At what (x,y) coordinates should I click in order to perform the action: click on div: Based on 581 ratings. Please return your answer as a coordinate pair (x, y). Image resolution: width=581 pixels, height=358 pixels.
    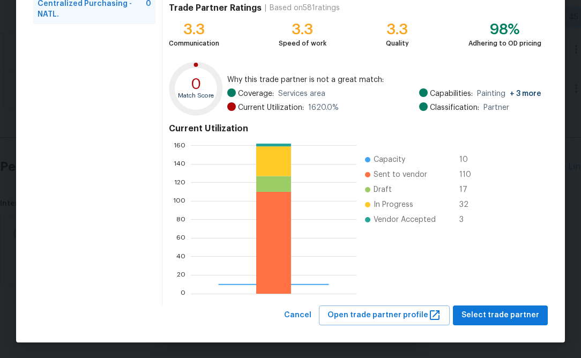
    Looking at the image, I should click on (305, 8).